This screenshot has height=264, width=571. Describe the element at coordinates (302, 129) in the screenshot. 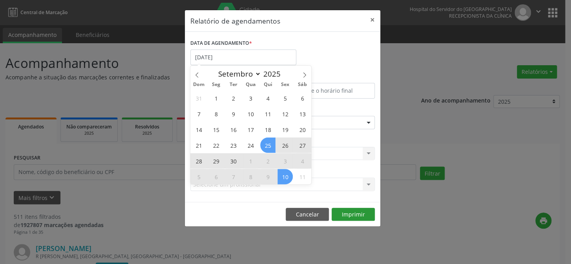

I see `span: Setembro 20, 2025` at that location.